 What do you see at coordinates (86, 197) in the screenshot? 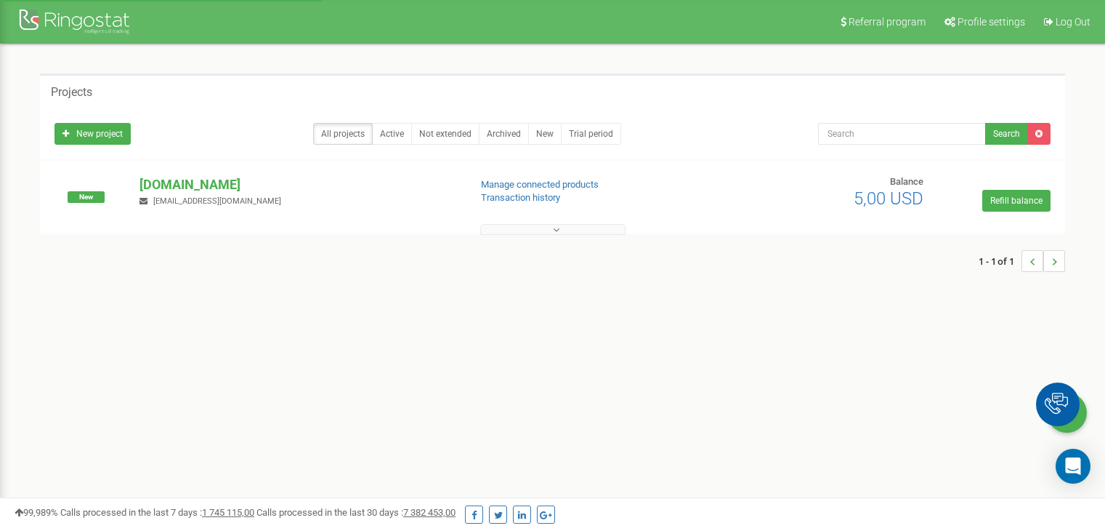
I see `span: Project configuration is not finished` at bounding box center [86, 197].